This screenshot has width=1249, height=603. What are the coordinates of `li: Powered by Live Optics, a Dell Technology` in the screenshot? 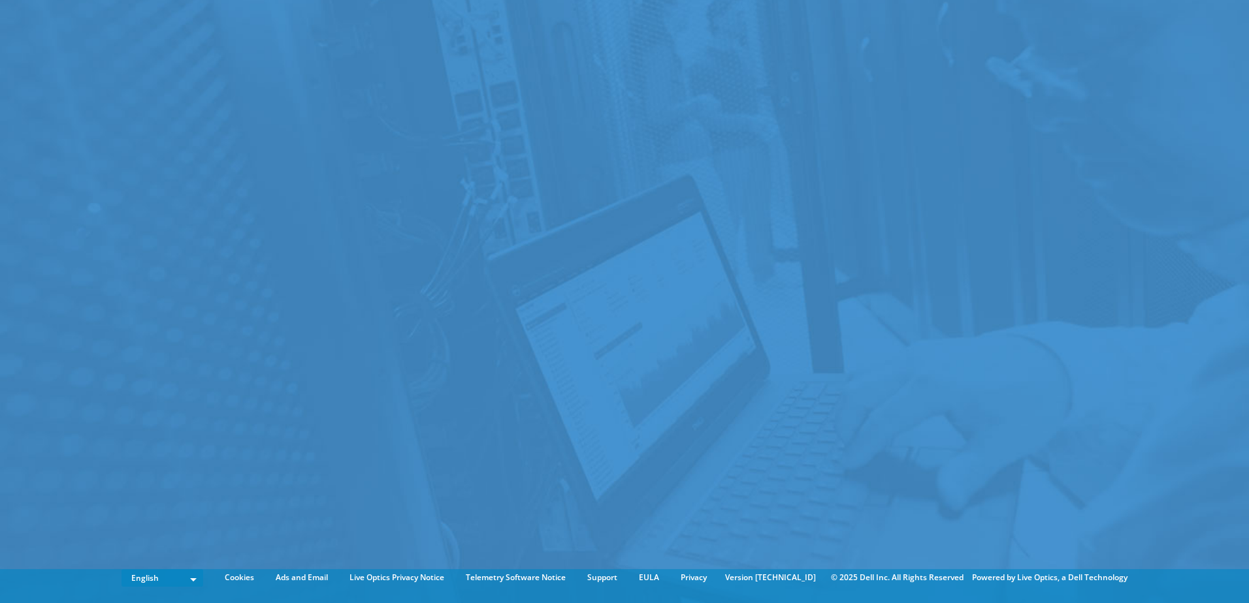 It's located at (1049, 578).